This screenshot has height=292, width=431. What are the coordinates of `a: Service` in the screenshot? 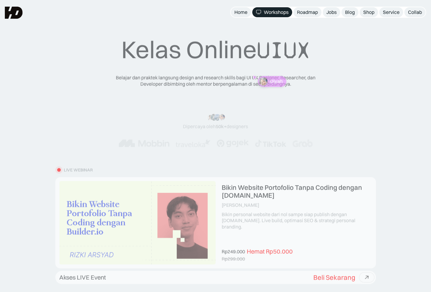 It's located at (391, 12).